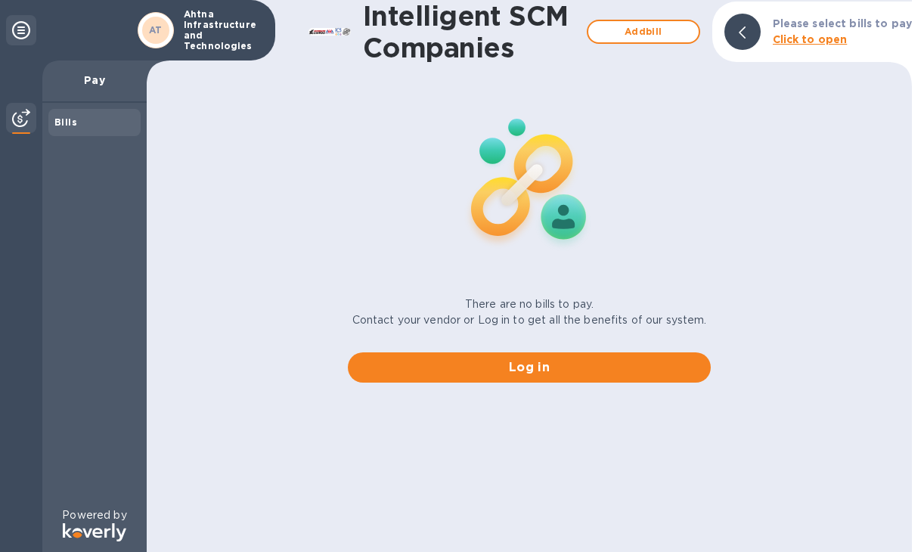 Image resolution: width=924 pixels, height=552 pixels. I want to click on p: Pay, so click(95, 80).